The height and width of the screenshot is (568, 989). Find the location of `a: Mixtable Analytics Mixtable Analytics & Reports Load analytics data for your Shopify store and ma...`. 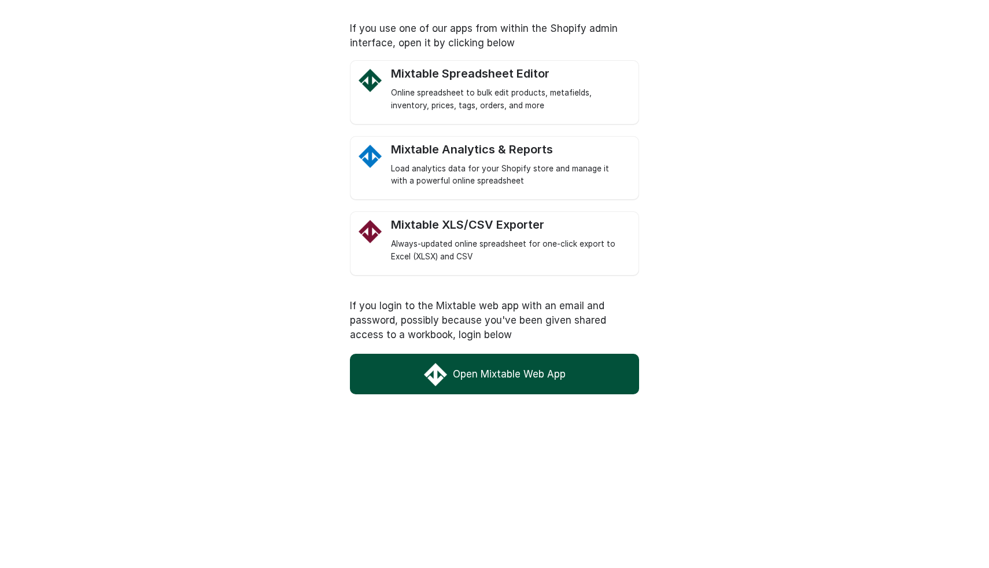

a: Mixtable Analytics Mixtable Analytics & Reports Load analytics data for your Shopify store and ma... is located at coordinates (509, 165).